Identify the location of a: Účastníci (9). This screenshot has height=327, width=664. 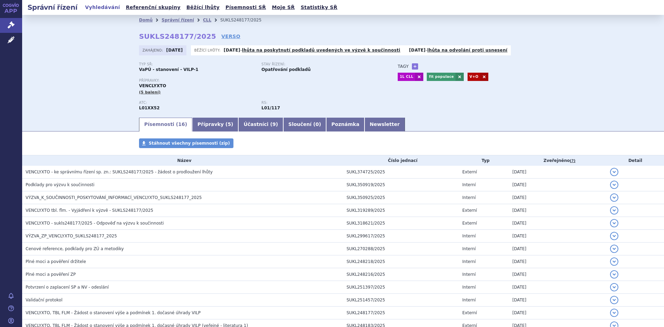
(261, 125).